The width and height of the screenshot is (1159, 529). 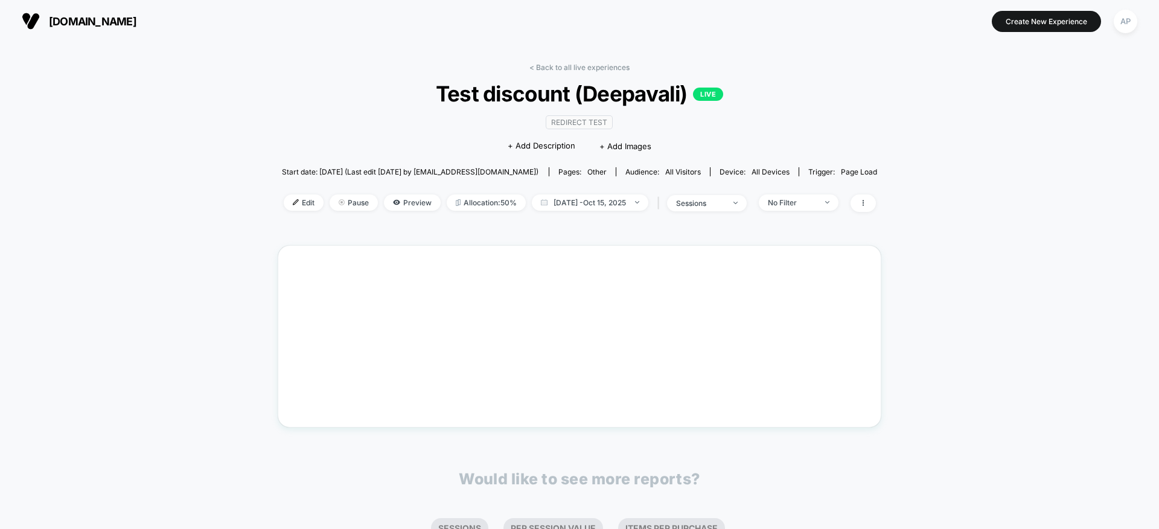 I want to click on span: Redirect Test, so click(x=579, y=122).